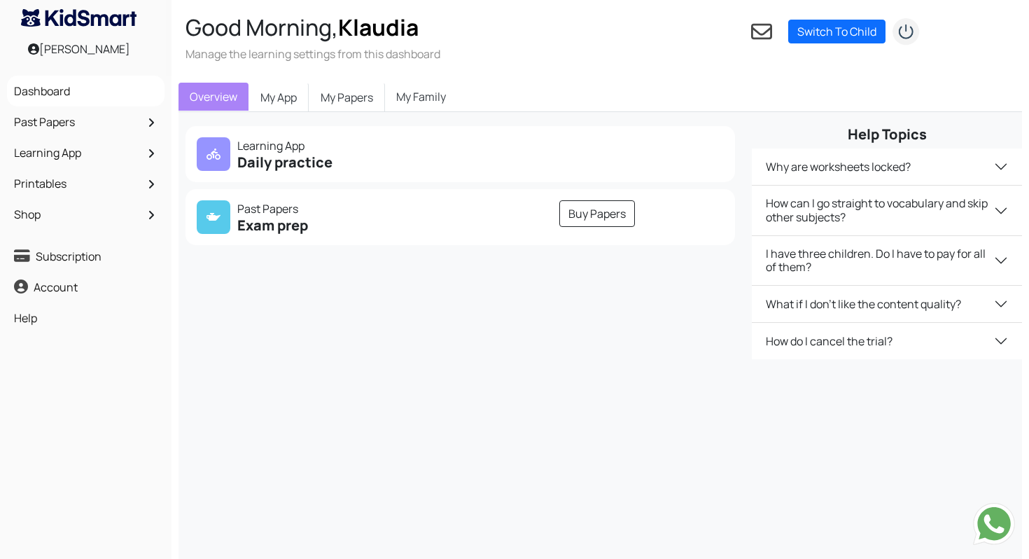  What do you see at coordinates (906, 32) in the screenshot?
I see `img: logout2.png` at bounding box center [906, 32].